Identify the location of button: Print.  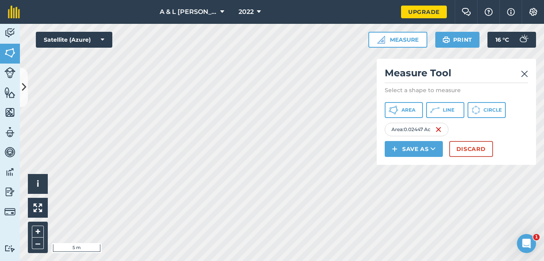
(457, 40).